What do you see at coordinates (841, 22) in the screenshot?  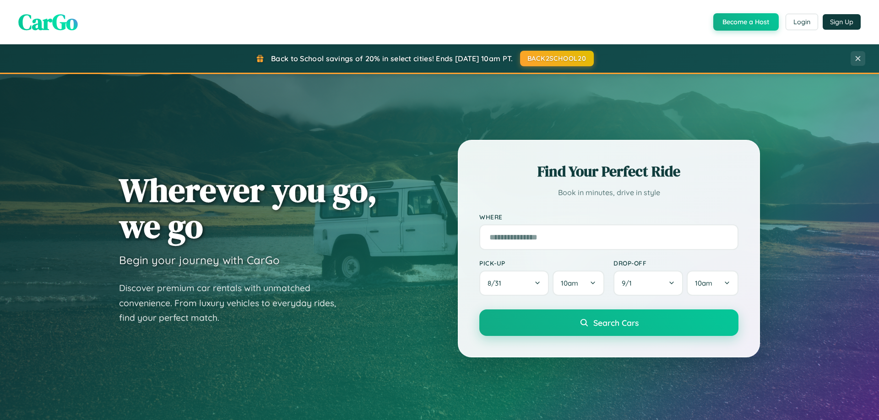 I see `button: Sign Up` at bounding box center [841, 22].